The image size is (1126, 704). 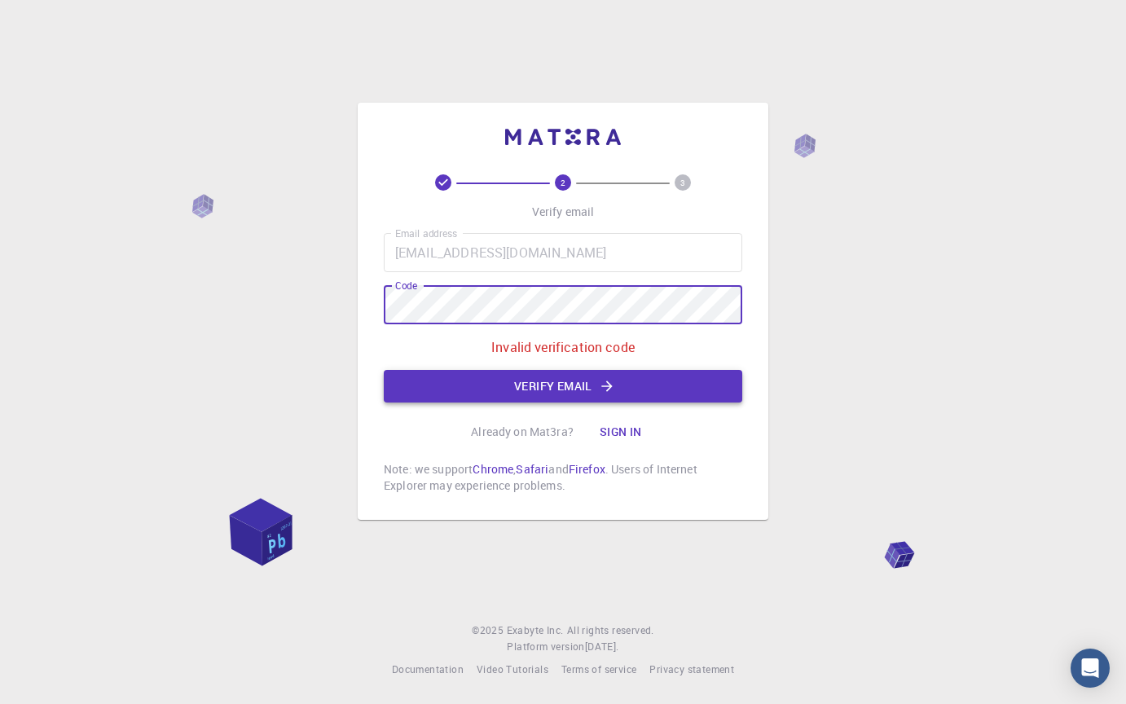 I want to click on p: Invalid verification code, so click(x=563, y=347).